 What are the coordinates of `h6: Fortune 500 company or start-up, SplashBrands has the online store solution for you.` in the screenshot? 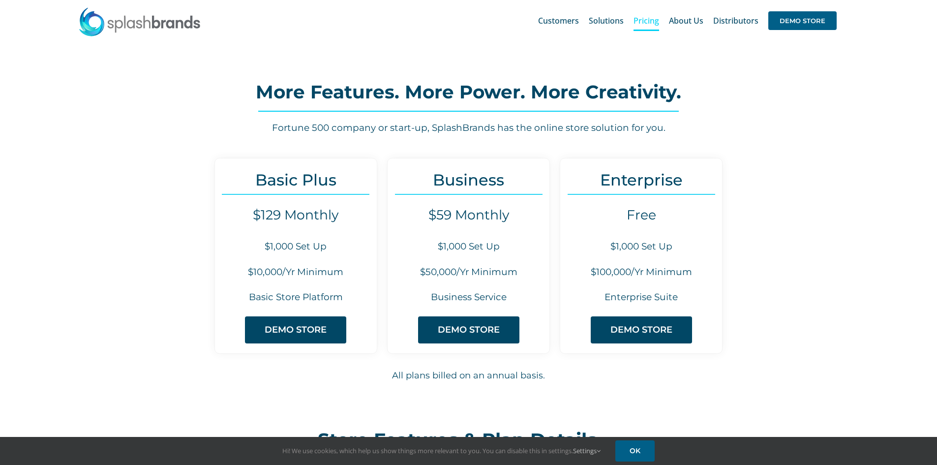 It's located at (468, 128).